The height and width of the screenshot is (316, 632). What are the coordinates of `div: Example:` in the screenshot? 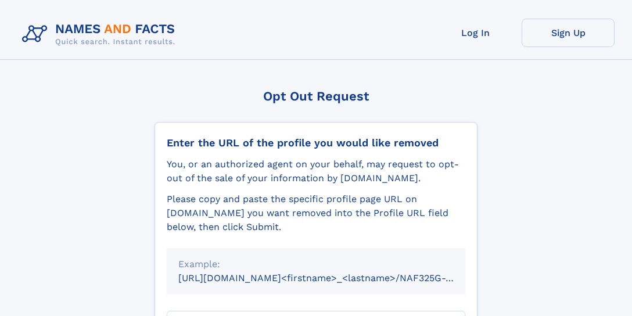 It's located at (316, 264).